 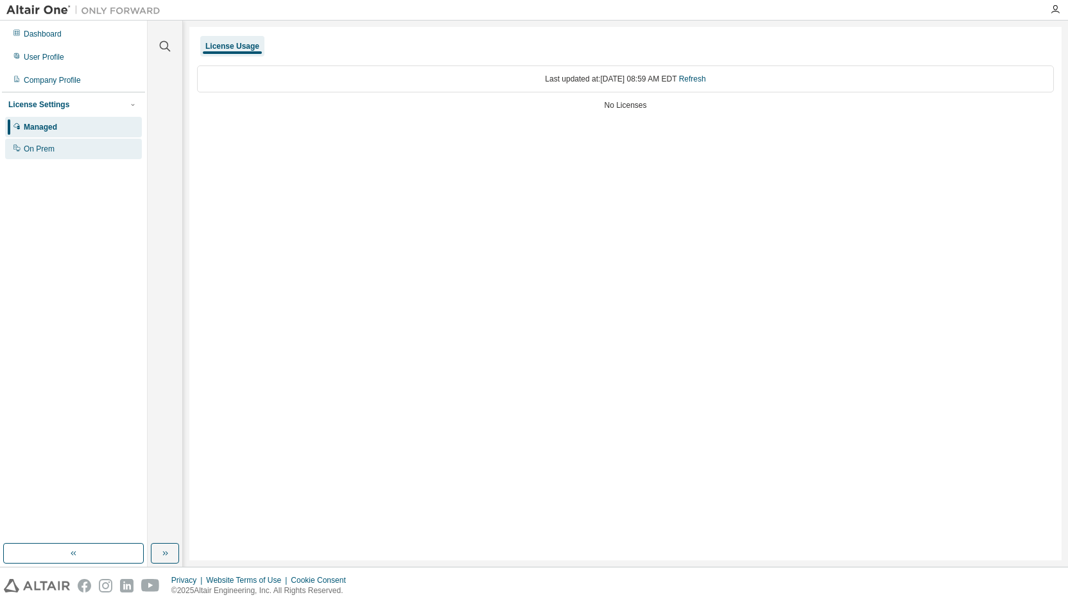 What do you see at coordinates (52, 80) in the screenshot?
I see `div: Company Profile` at bounding box center [52, 80].